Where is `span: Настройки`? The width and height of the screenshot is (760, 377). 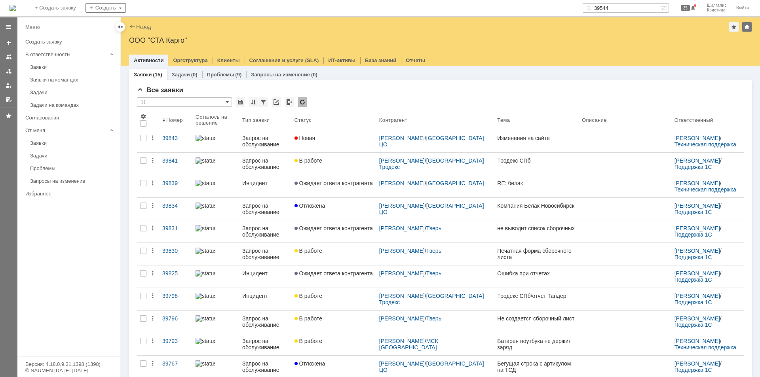 span: Настройки is located at coordinates (143, 116).